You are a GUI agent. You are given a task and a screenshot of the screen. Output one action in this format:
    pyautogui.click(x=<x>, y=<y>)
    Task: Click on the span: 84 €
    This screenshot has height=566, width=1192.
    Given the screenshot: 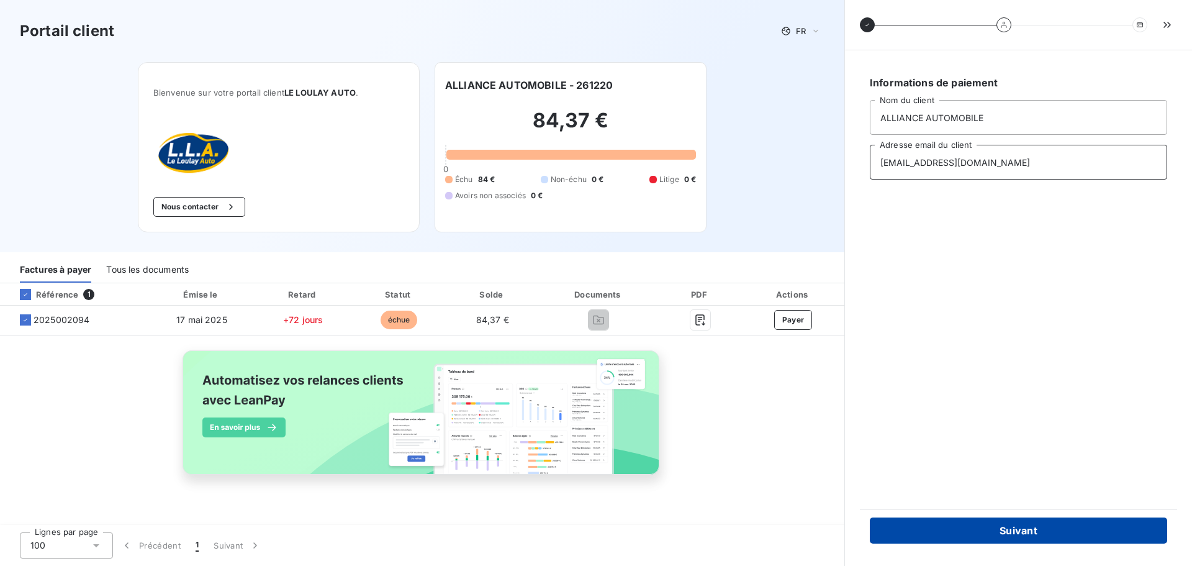 What is the action you would take?
    pyautogui.click(x=487, y=179)
    